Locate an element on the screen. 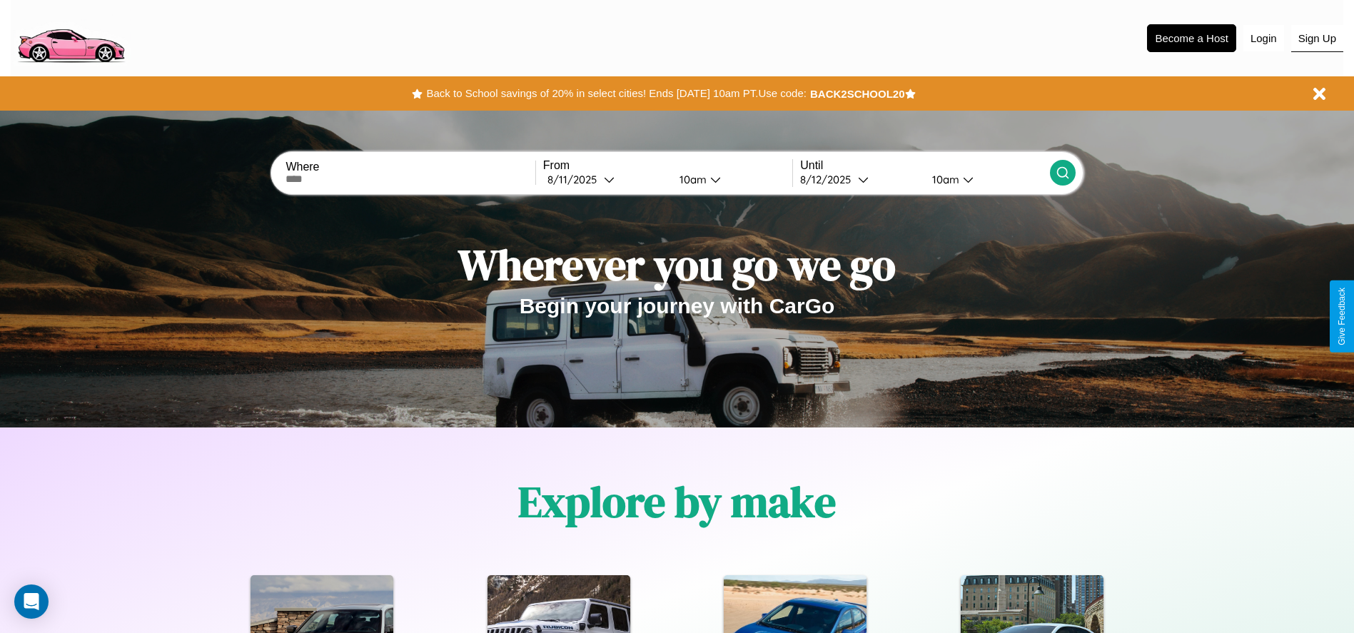 This screenshot has height=633, width=1354. button: Sign Up is located at coordinates (1316, 39).